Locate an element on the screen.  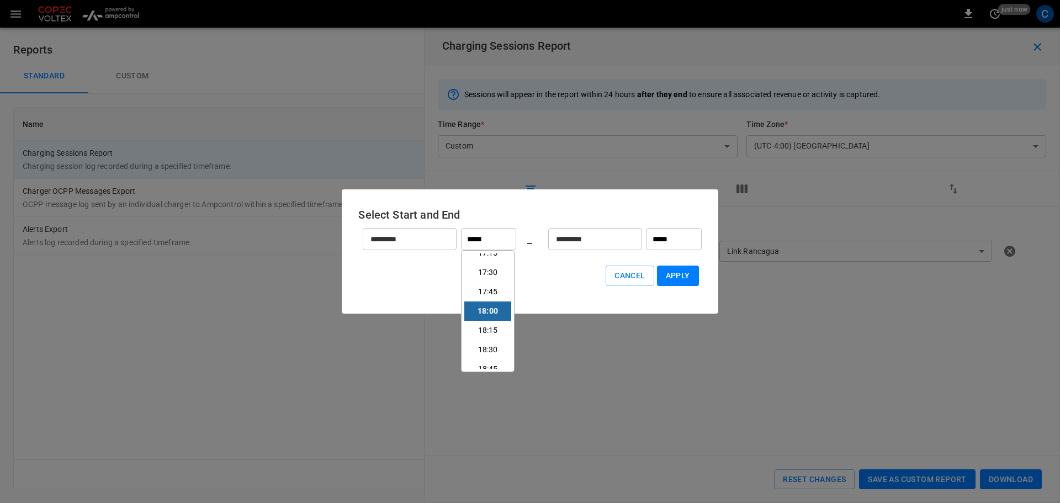
button: Apply is located at coordinates (678, 276).